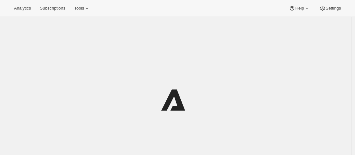  I want to click on span: Tools, so click(79, 8).